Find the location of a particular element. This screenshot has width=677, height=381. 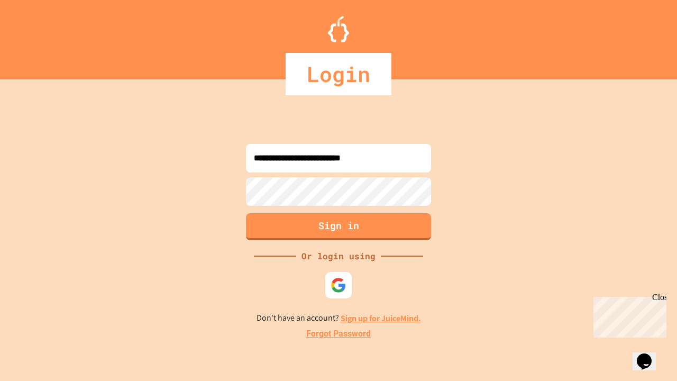

div: Chat with us now!Close is located at coordinates (39, 35).